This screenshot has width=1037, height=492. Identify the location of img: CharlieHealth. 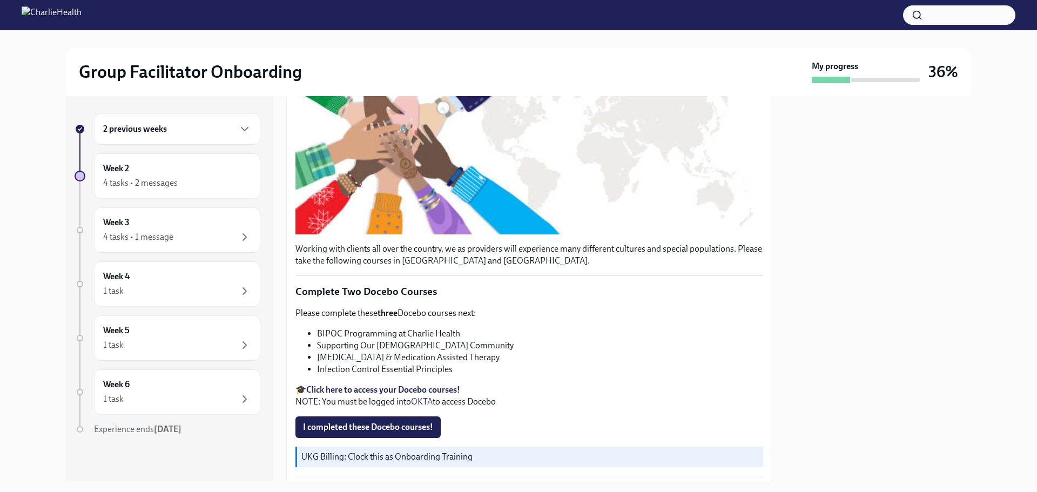
(51, 15).